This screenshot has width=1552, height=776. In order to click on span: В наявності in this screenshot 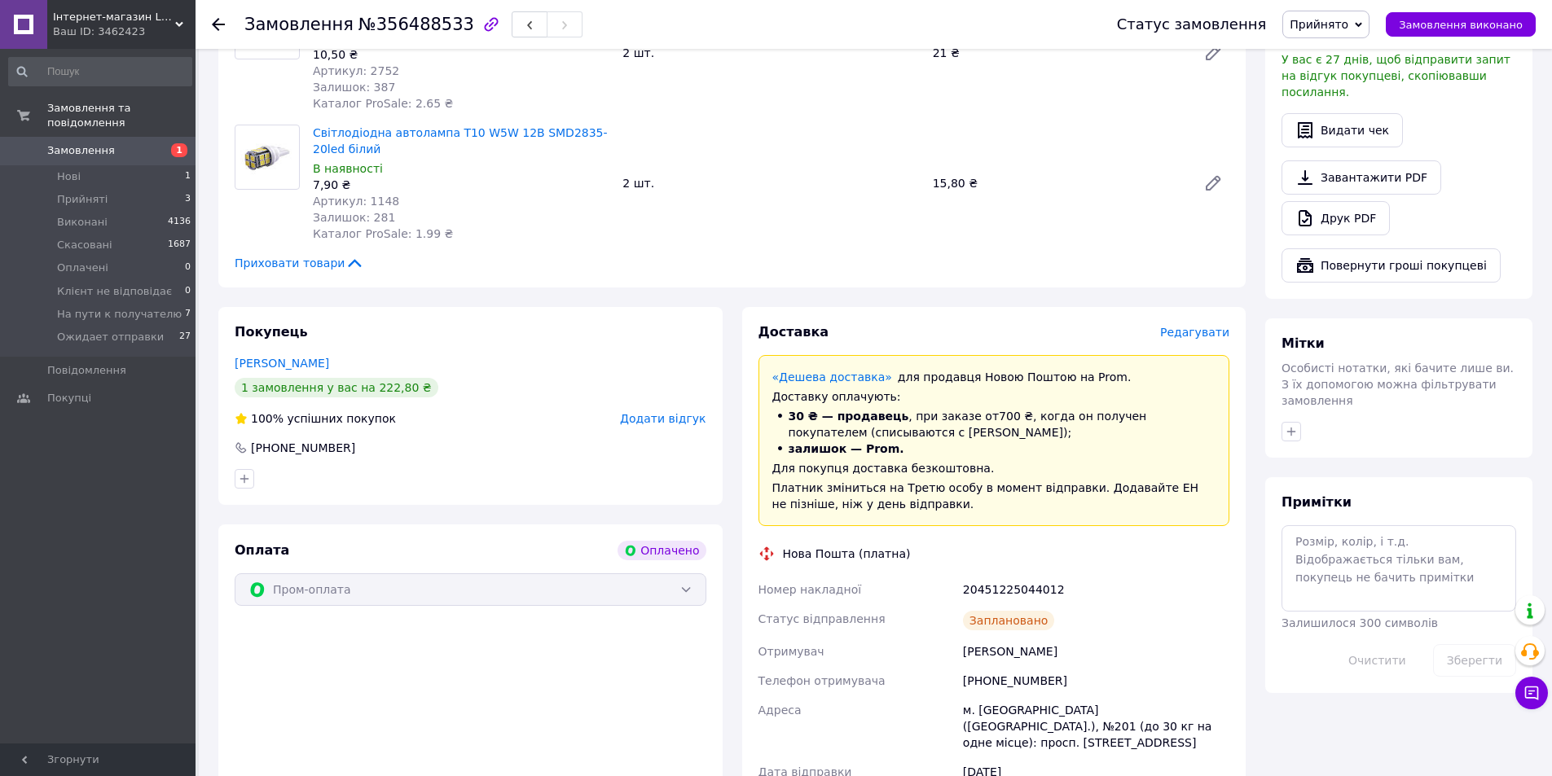, I will do `click(348, 169)`.